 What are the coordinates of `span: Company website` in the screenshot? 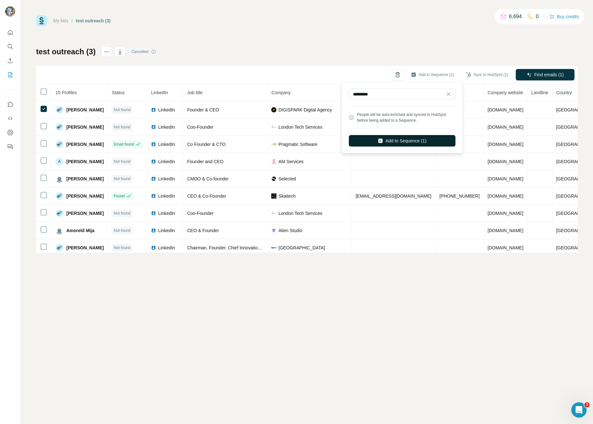 It's located at (505, 93).